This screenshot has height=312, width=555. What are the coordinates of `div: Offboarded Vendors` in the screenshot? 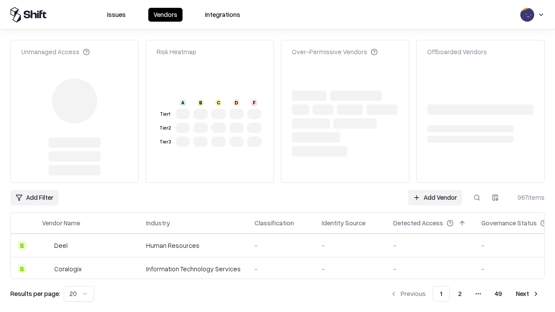 It's located at (457, 52).